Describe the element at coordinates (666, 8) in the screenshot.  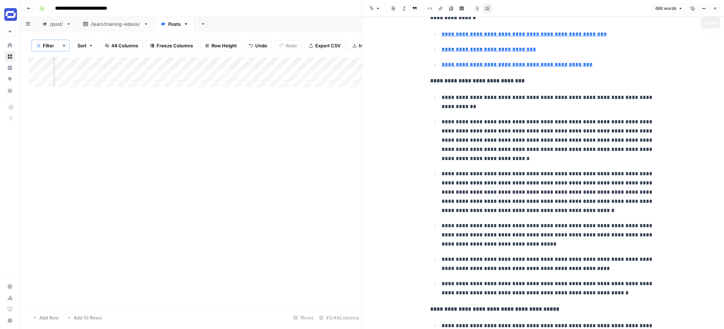
I see `span: 666 words` at that location.